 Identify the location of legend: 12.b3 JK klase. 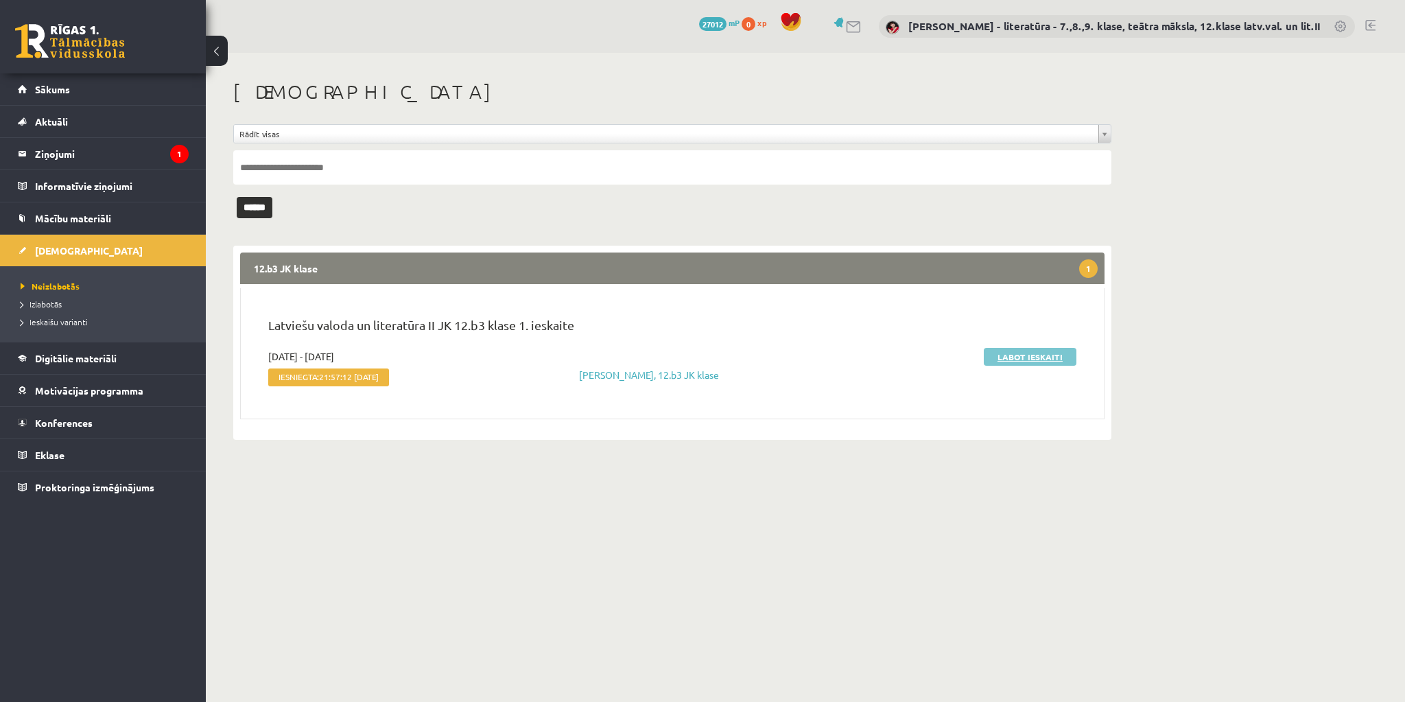
(672, 268).